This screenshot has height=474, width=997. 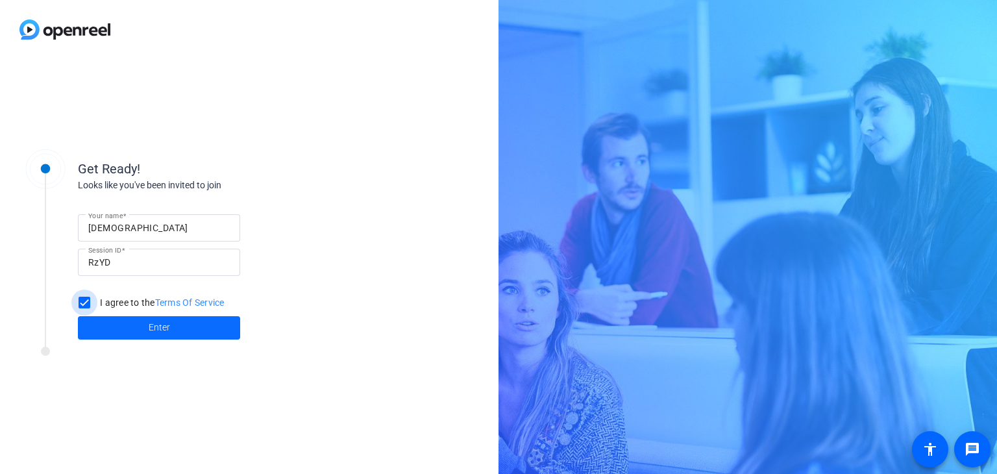 What do you see at coordinates (208, 169) in the screenshot?
I see `div: Get Ready!` at bounding box center [208, 169].